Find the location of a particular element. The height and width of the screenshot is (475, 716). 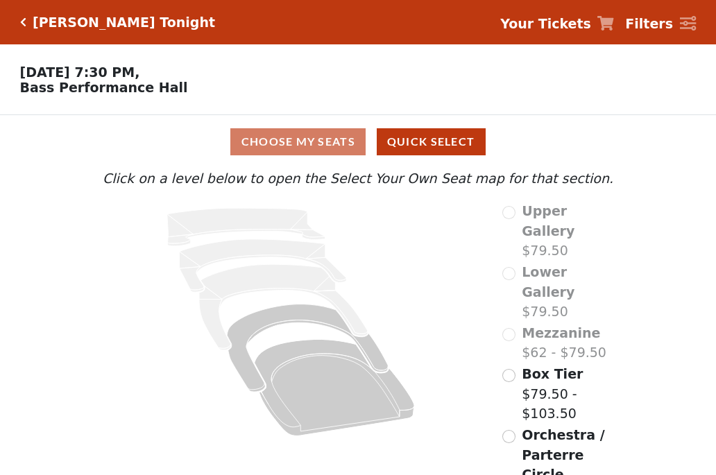

span: Lower Gallery is located at coordinates (548, 282).